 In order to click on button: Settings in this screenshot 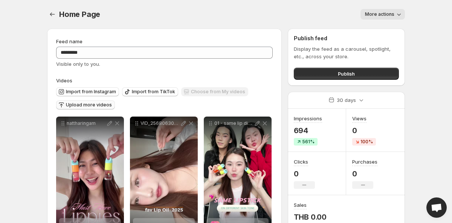, I will do `click(52, 14)`.